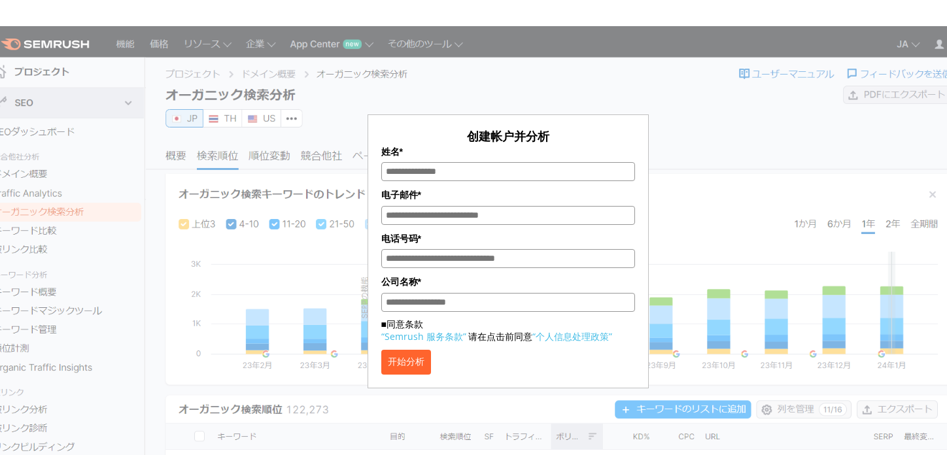 This screenshot has height=455, width=947. I want to click on font: 创建帐户并分析, so click(508, 136).